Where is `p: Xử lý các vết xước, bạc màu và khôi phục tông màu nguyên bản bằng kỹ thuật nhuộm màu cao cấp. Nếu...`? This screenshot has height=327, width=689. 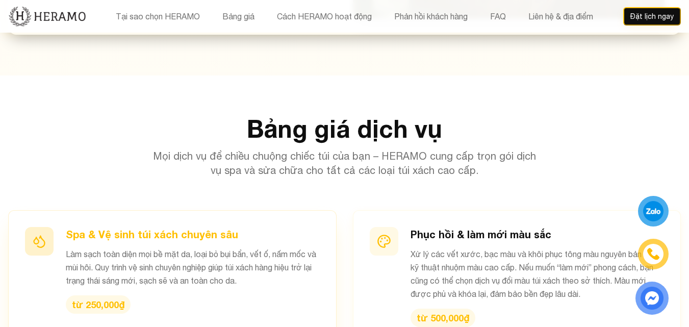
p: Xử lý các vết xước, bạc màu và khôi phục tông màu nguyên bản bằng kỹ thuật nhuộm màu cao cấp. Nếu... is located at coordinates (538, 274).